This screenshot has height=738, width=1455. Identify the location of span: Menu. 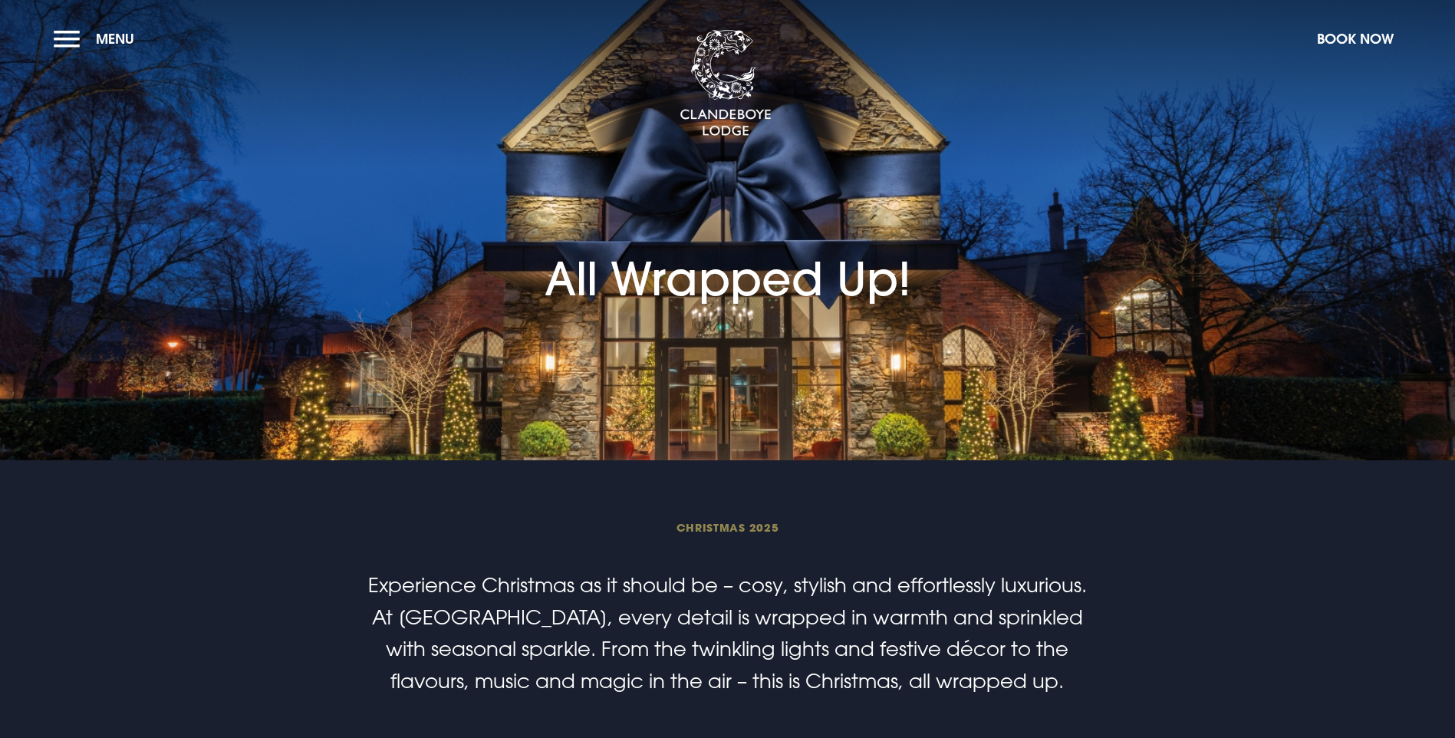
(115, 38).